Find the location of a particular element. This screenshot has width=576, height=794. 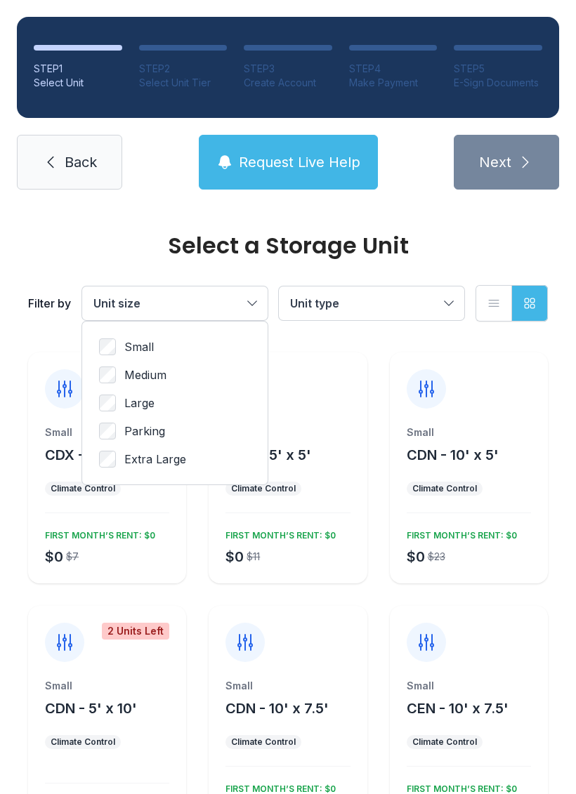

div: STEP 1 is located at coordinates (78, 69).